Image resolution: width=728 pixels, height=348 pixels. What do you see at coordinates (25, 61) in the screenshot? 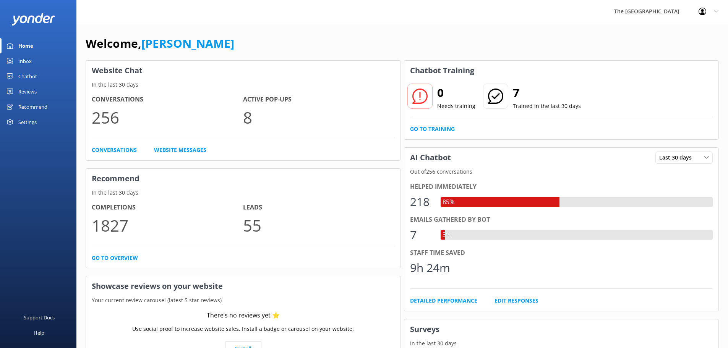
I see `div: Inbox` at bounding box center [25, 61].